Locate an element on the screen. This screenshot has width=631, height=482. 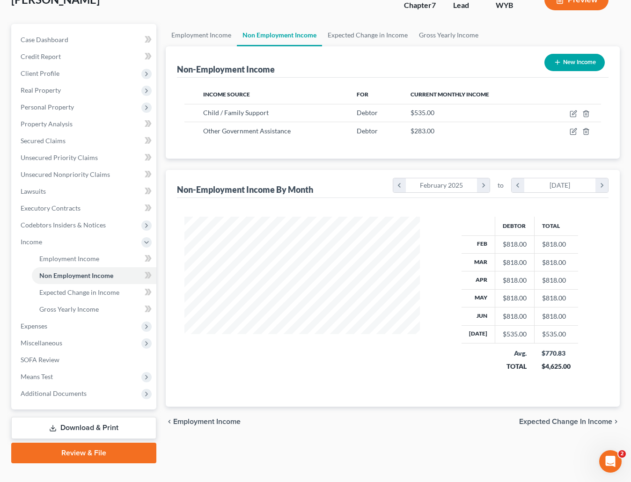
span: Unsecured Nonpriority Claims is located at coordinates (65, 174).